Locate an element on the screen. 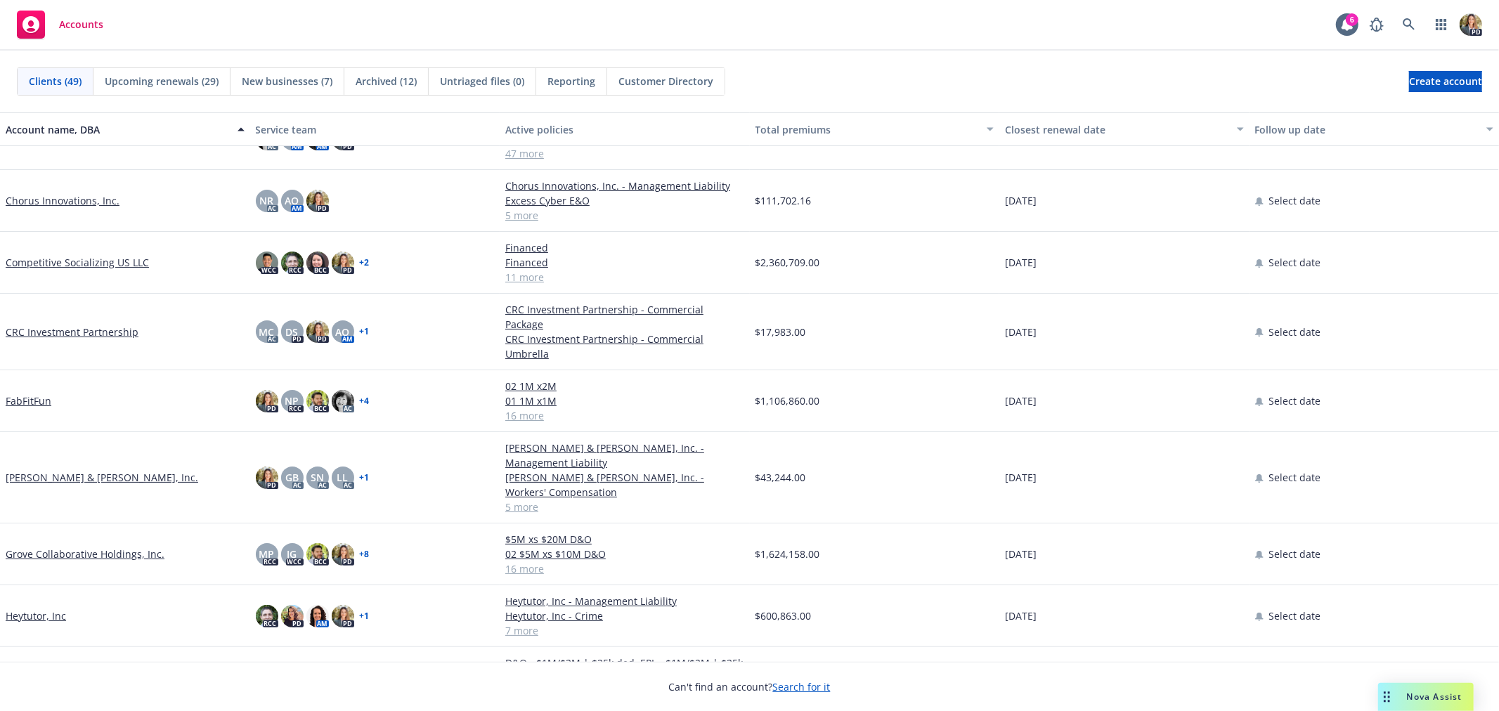 The height and width of the screenshot is (711, 1499). div: 6 is located at coordinates (1352, 18).